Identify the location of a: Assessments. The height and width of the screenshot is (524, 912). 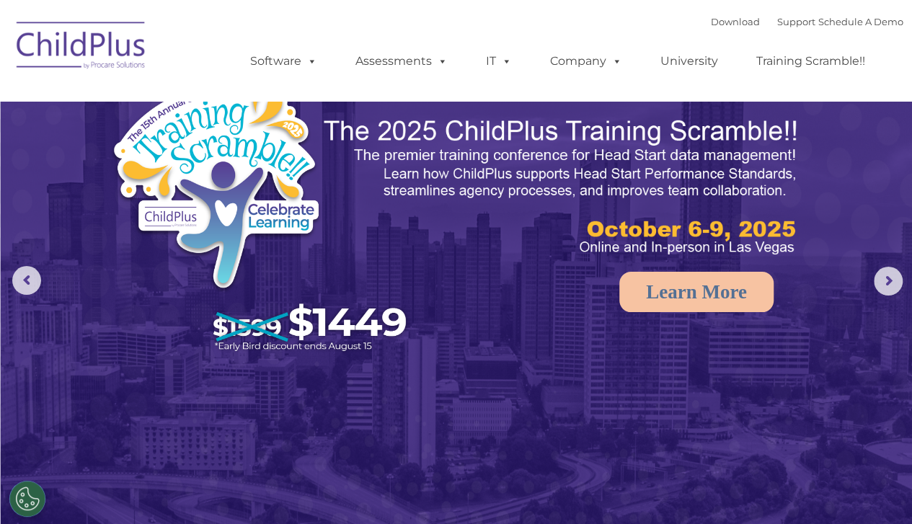
(402, 61).